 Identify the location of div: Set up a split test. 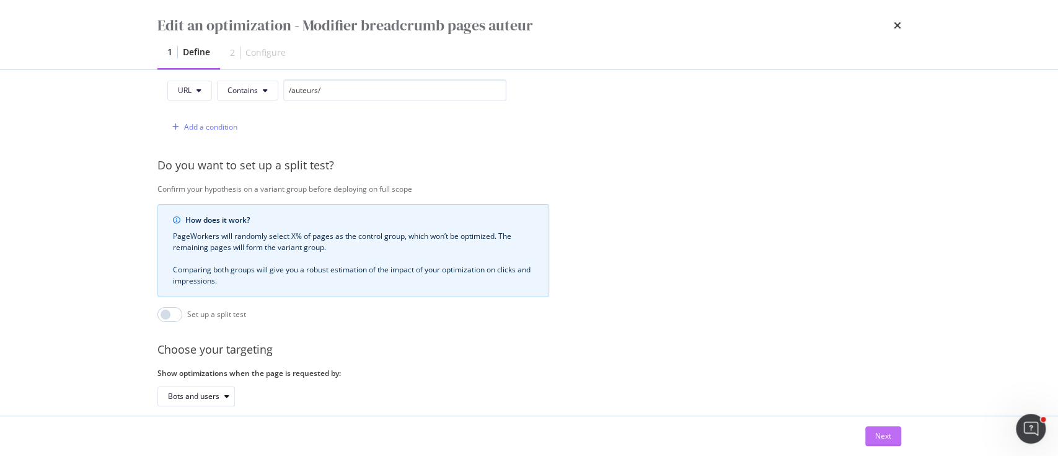
(216, 314).